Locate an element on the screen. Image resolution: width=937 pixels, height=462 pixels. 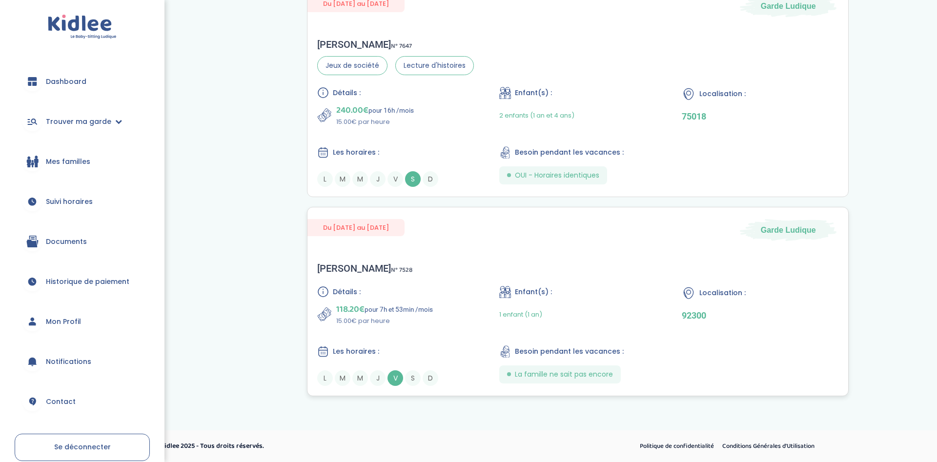
span: Documents is located at coordinates (66, 242).